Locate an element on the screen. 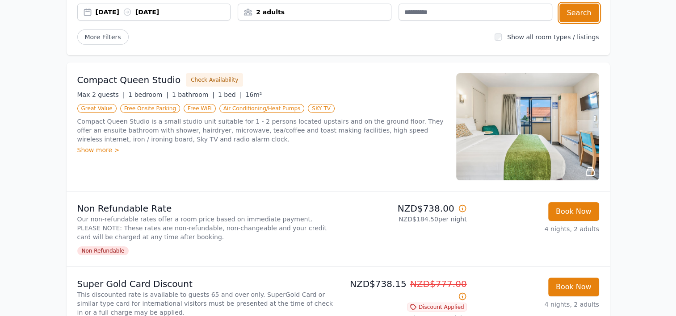 The width and height of the screenshot is (676, 316). span: Great Value is located at coordinates (97, 109).